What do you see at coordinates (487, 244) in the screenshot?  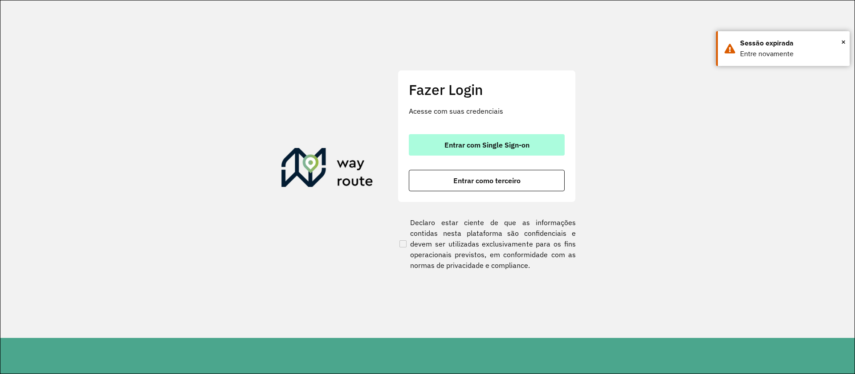 I see `label: Declaro estar ciente de que as informações contidas nesta plataforma são confidenciais e devem se...` at bounding box center [487, 244].